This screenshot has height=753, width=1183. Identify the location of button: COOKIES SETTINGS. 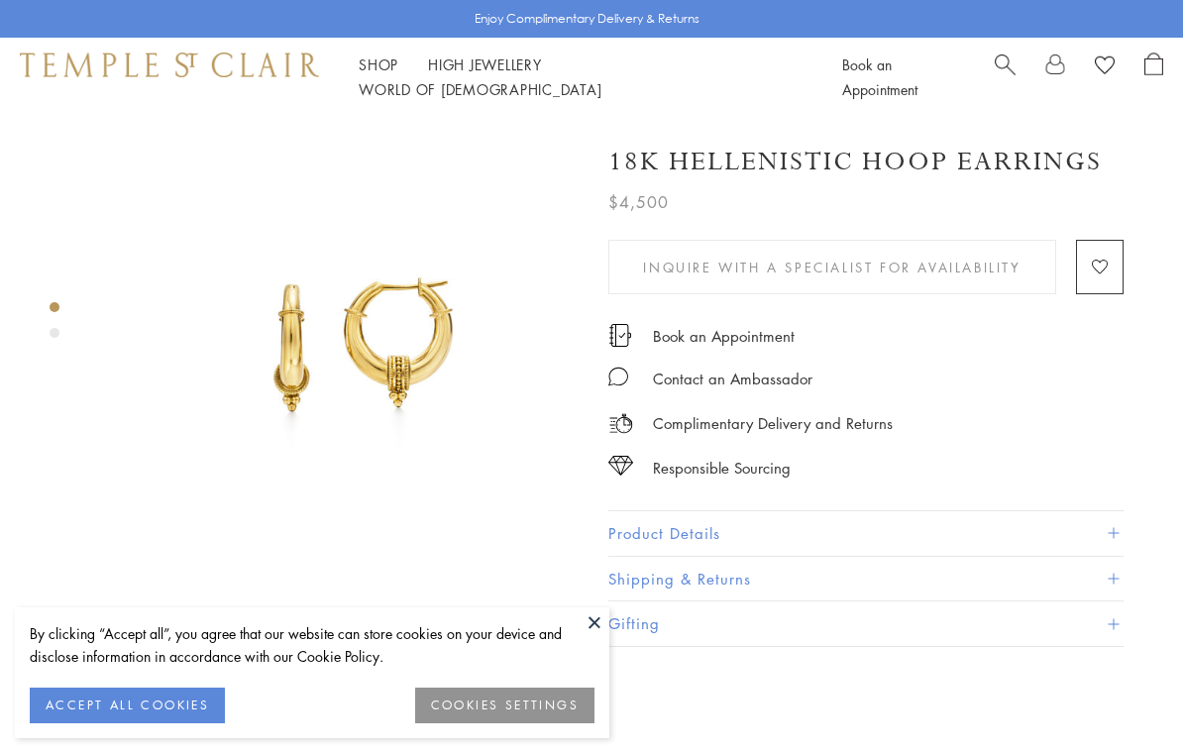
(504, 705).